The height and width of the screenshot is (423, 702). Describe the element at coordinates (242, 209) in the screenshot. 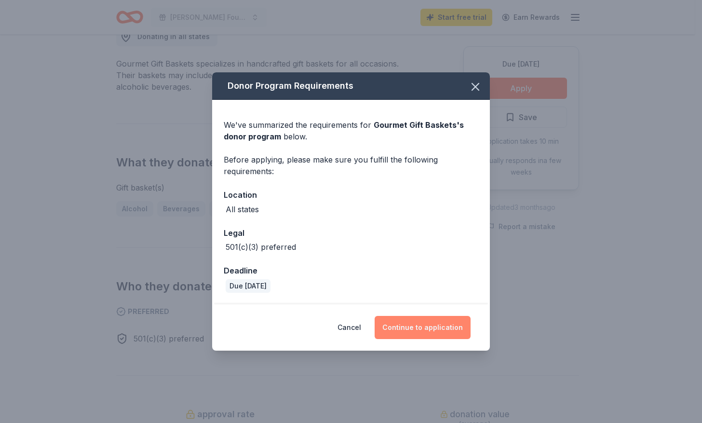

I see `div: All states` at that location.